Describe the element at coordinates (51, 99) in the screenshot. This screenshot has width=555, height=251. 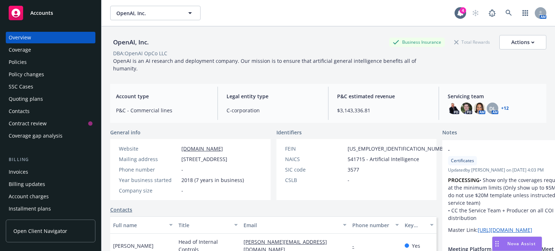
I see `a: Quoting plans` at that location.